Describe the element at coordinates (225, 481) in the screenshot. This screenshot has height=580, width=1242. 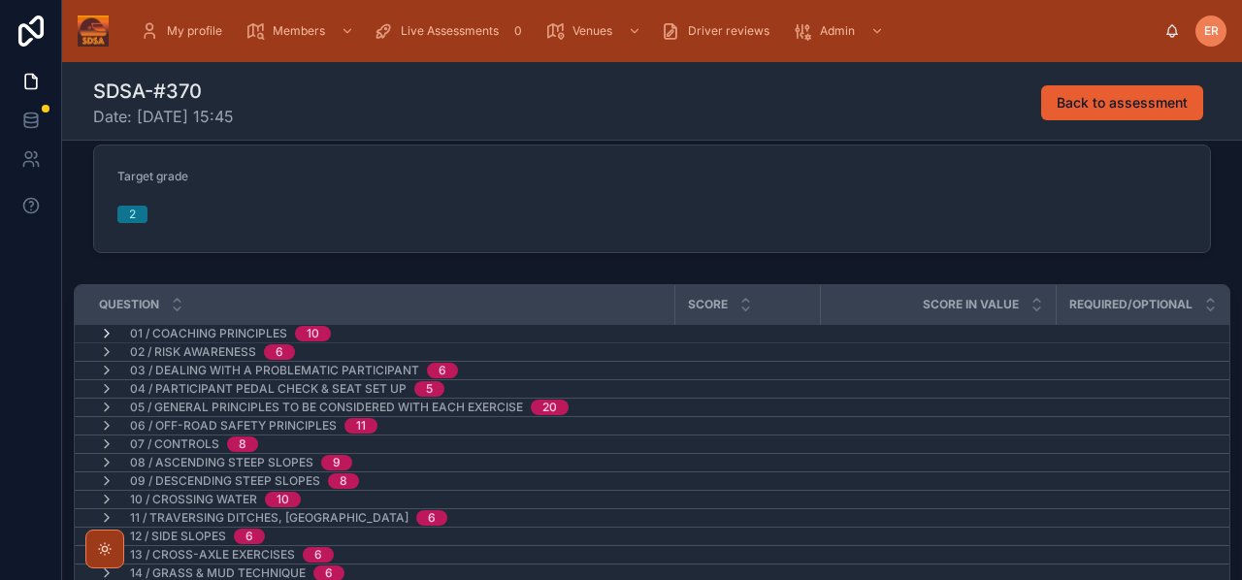
I see `span: 09 / Descending Steep Slopes` at that location.